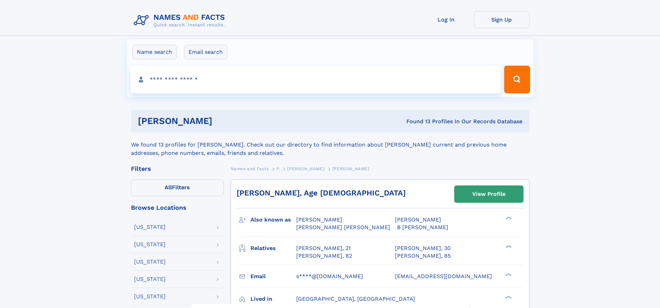 The width and height of the screenshot is (660, 308). What do you see at coordinates (274, 299) in the screenshot?
I see `h3: Lived in` at bounding box center [274, 299].